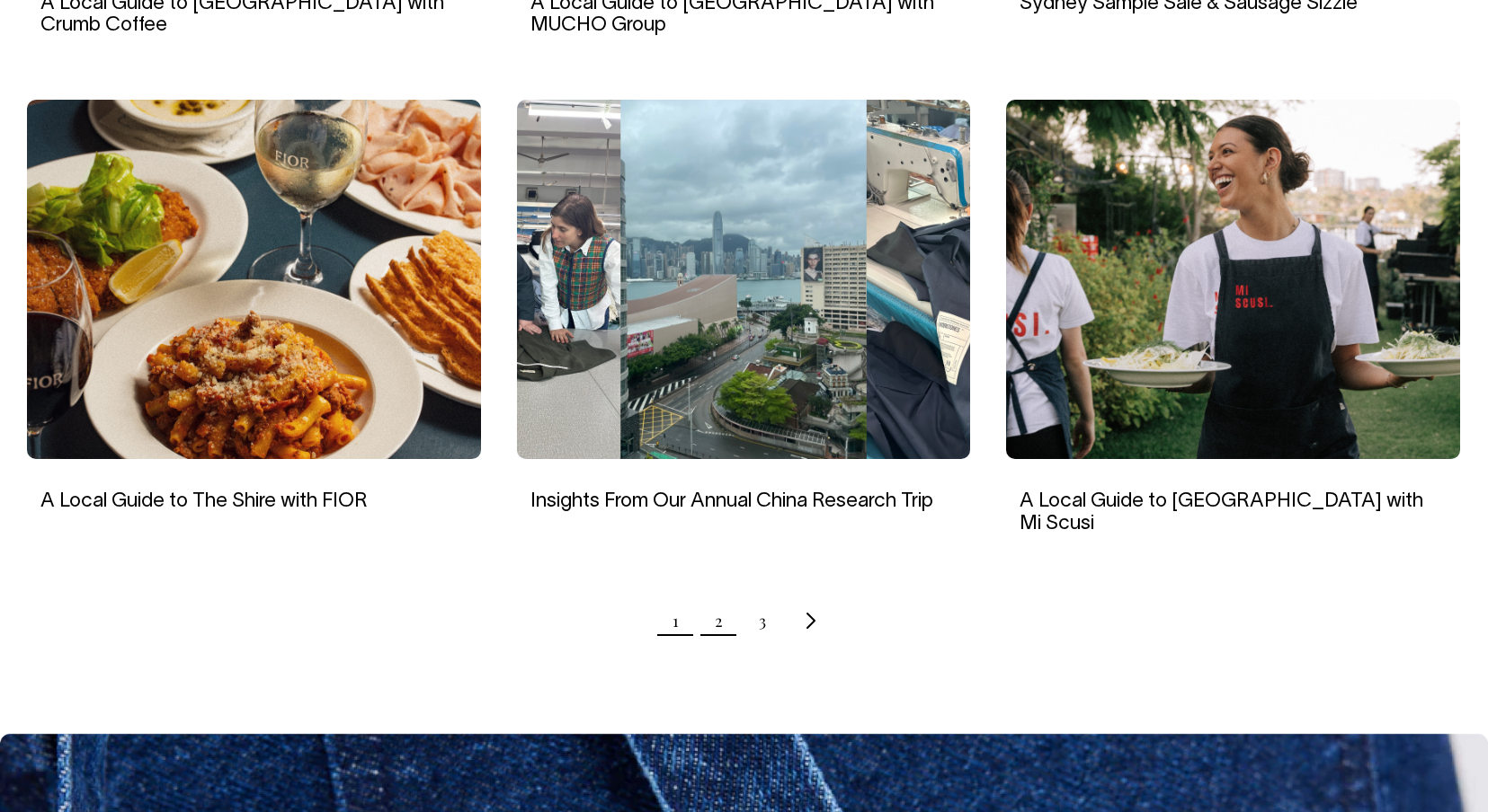 This screenshot has height=812, width=1488. What do you see at coordinates (743, 621) in the screenshot?
I see `nav: Pagination` at bounding box center [743, 621].